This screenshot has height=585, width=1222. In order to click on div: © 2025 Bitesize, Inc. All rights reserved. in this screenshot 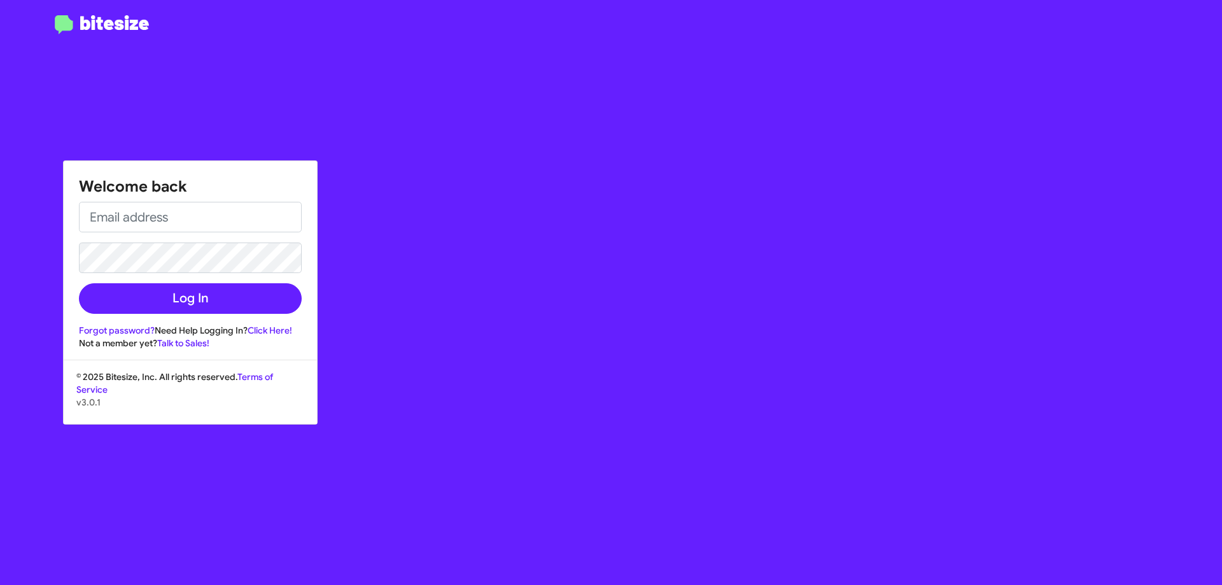, I will do `click(190, 397)`.